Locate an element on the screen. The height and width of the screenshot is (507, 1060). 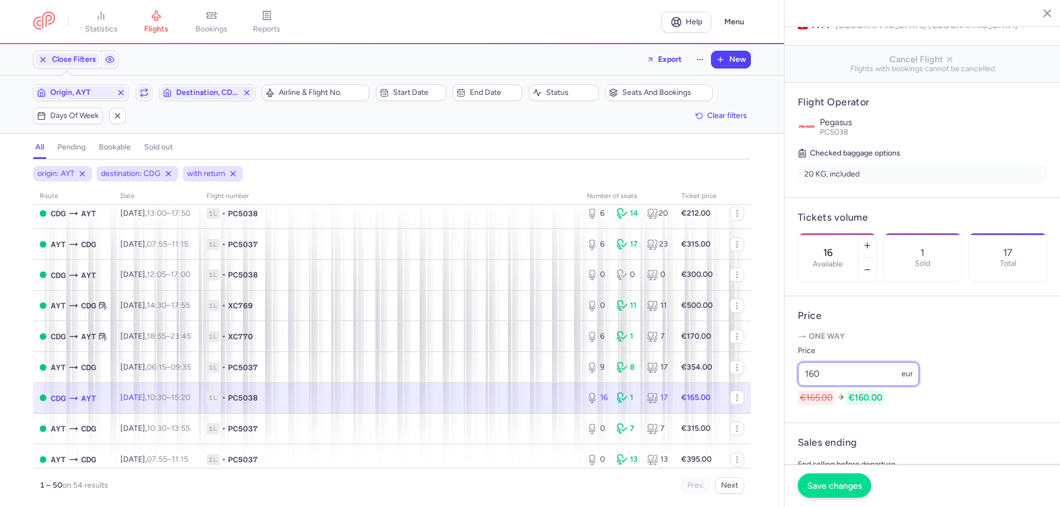
th: Flight number is located at coordinates (390, 196).